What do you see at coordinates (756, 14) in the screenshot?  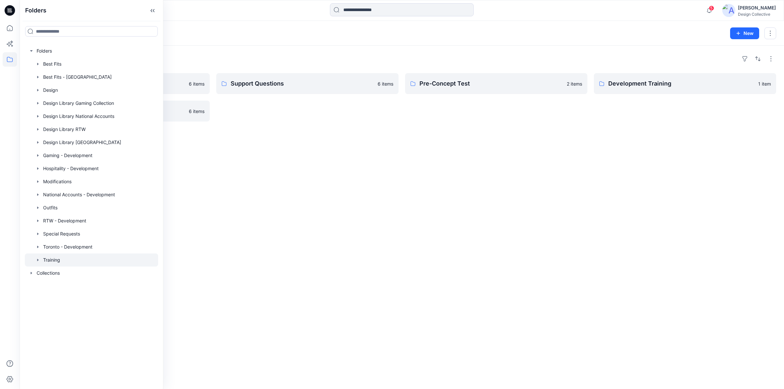 I see `div: Design Collective` at bounding box center [756, 14].